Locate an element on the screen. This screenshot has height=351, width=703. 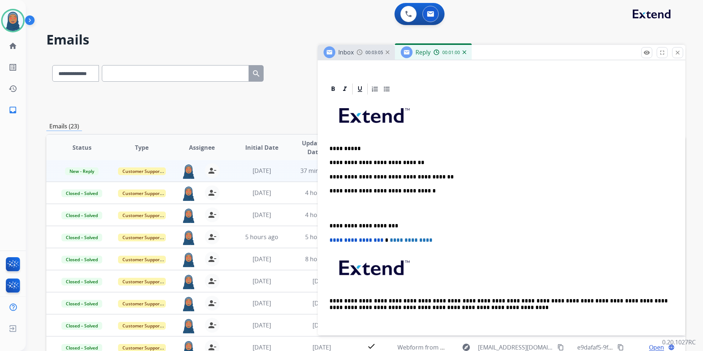
p: Emails (23) is located at coordinates (64, 126).